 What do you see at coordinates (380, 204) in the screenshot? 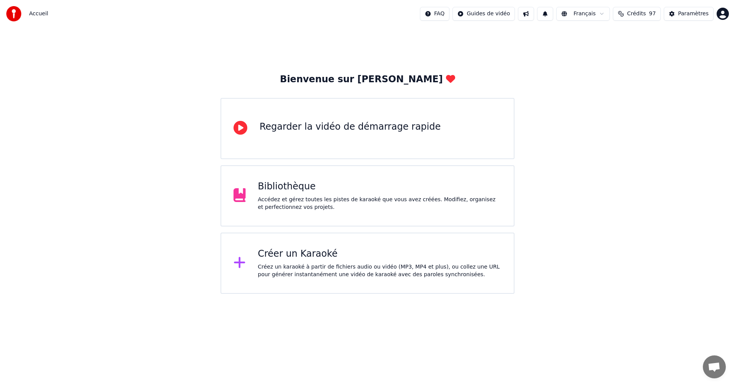
I see `div: Accédez et gérez toutes les pistes de karaoké que vous avez créées. Modifiez, organisez et perfec...` at bounding box center [380, 204].